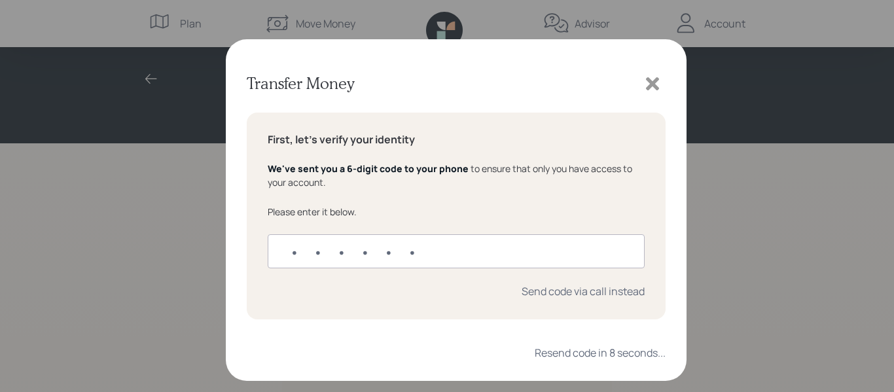  What do you see at coordinates (300, 83) in the screenshot?
I see `h3: Transfer Money` at bounding box center [300, 83].